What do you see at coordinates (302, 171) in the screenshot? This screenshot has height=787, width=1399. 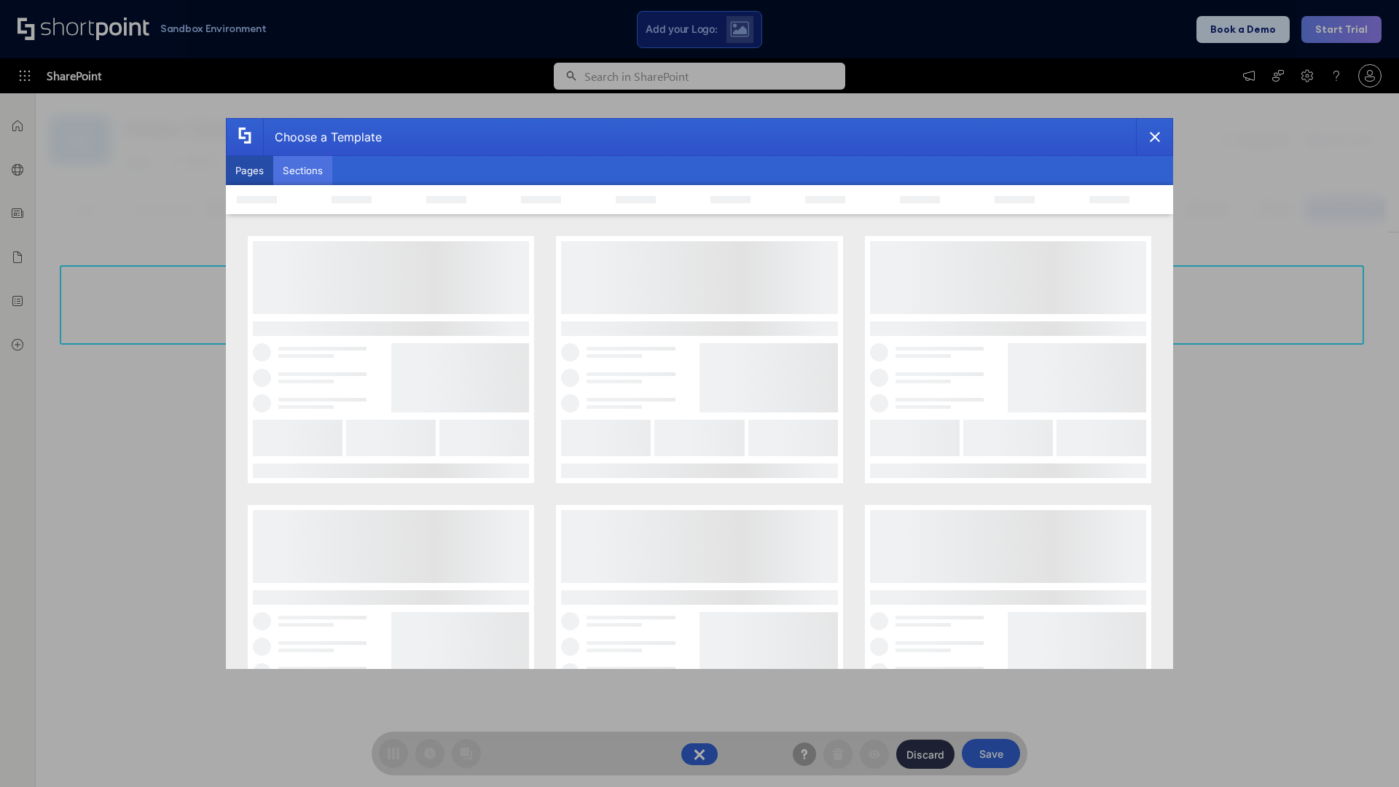 I see `button: Sections` at bounding box center [302, 171].